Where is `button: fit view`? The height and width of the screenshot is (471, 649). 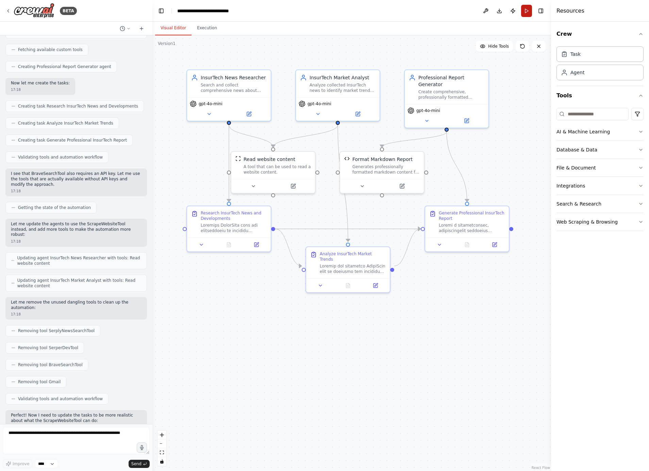
button: fit view is located at coordinates (162, 453).